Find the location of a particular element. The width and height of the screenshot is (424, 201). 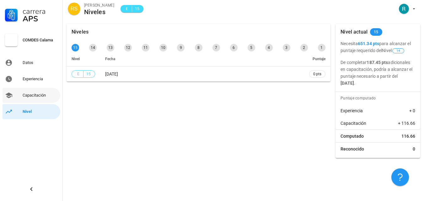

div: 3 is located at coordinates (286, 48).